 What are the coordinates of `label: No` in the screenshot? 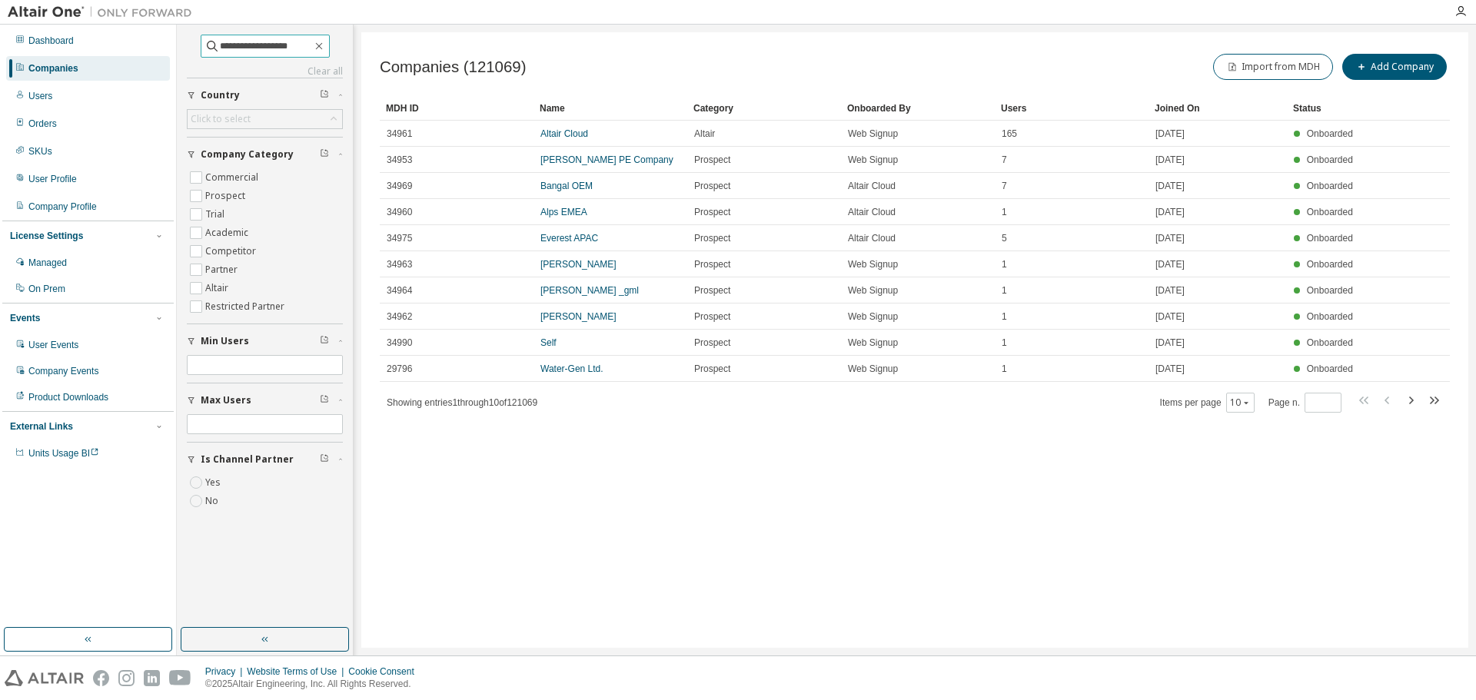 It's located at (213, 501).